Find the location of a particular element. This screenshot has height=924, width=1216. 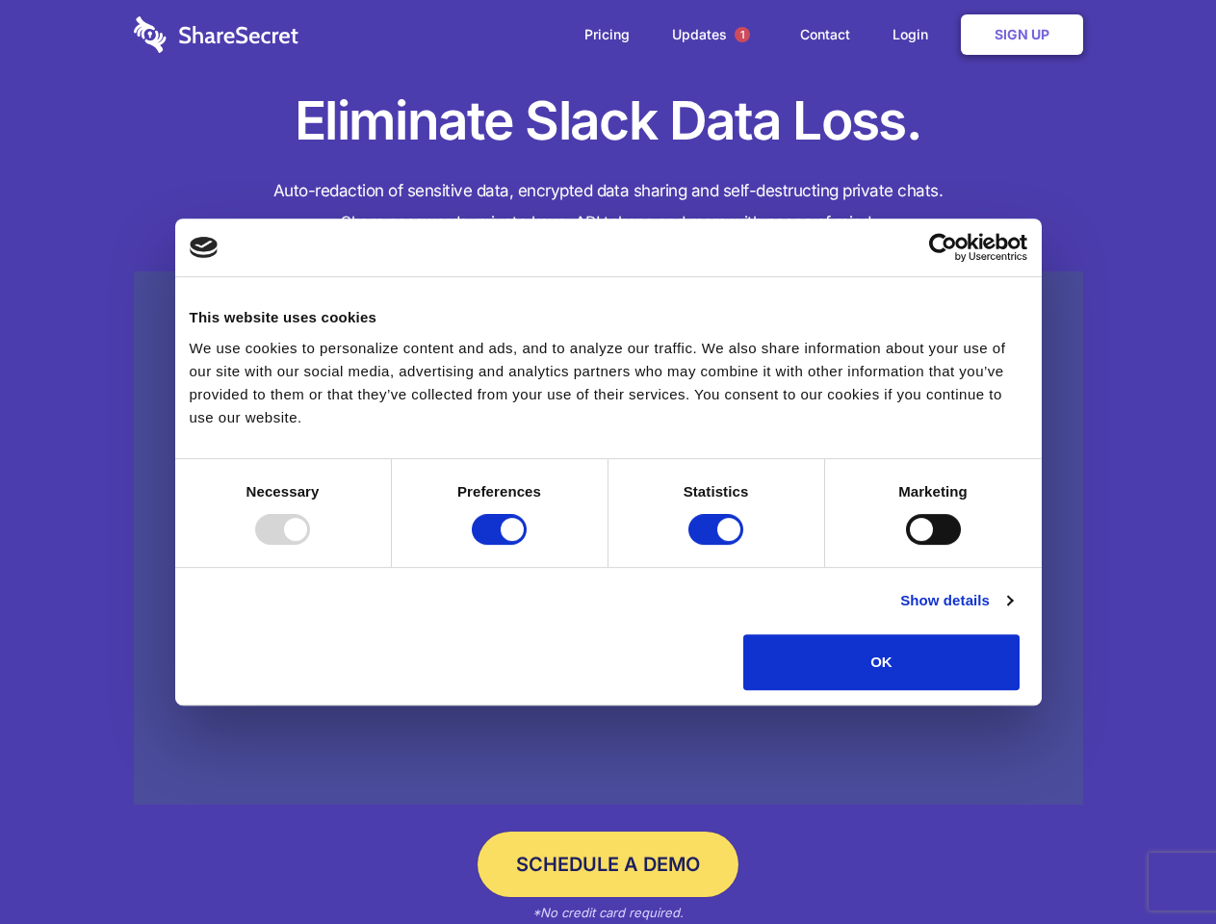

span: 1 is located at coordinates (742, 35).